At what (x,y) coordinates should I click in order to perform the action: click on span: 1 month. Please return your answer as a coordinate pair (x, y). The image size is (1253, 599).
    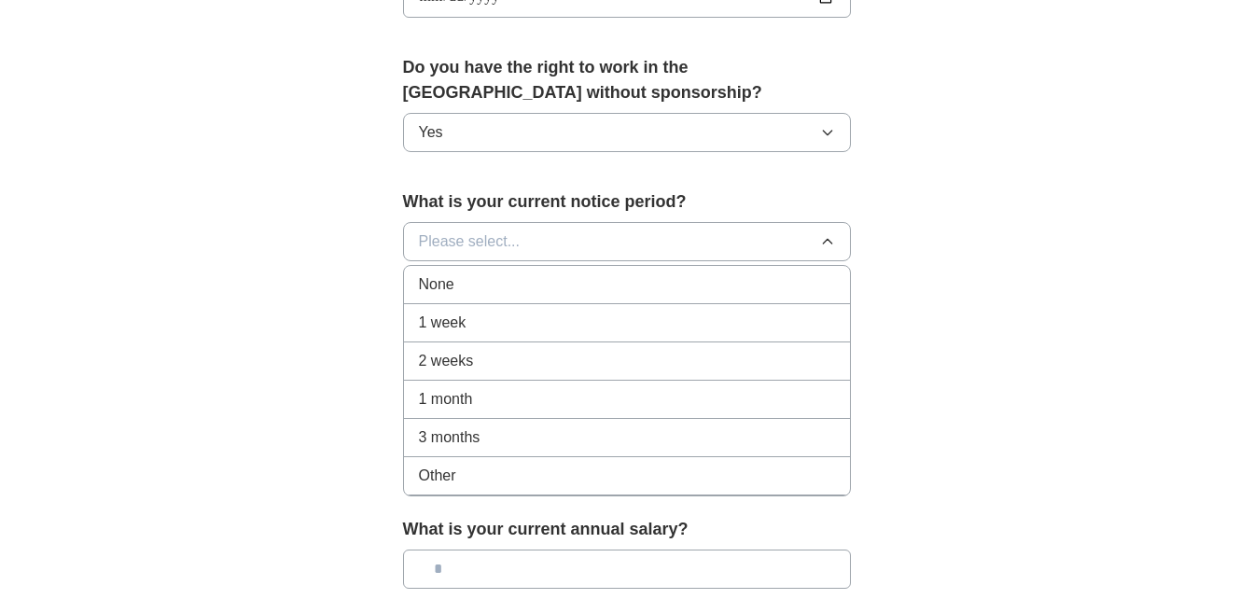
    Looking at the image, I should click on (446, 399).